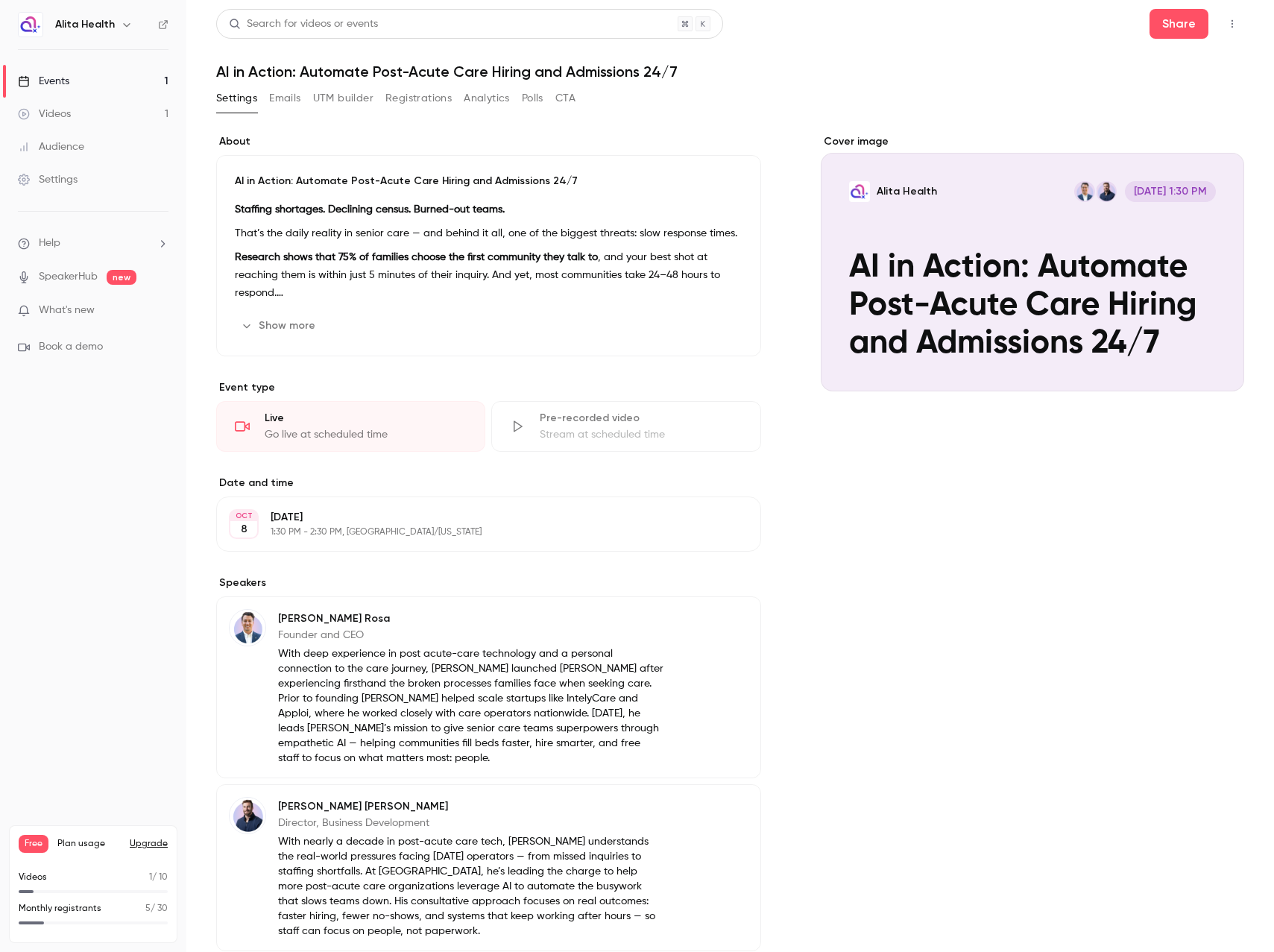  What do you see at coordinates (247, 816) in the screenshot?
I see `img: Brett Seidita` at bounding box center [247, 816].